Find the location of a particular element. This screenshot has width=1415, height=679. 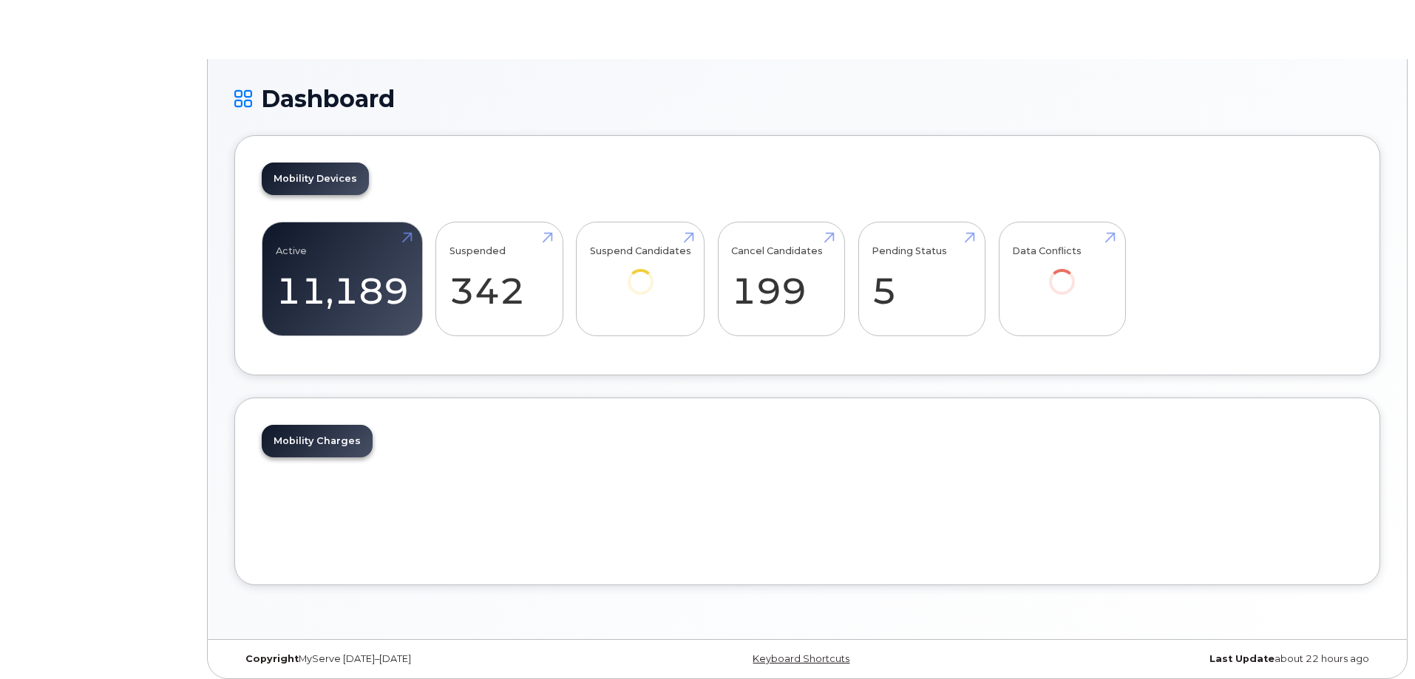

a: Suspended 342 is located at coordinates (499, 279).